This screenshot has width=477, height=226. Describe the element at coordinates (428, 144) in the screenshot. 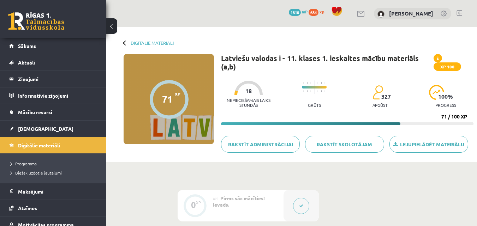

I see `a: Lejupielādēt materiālu` at that location.